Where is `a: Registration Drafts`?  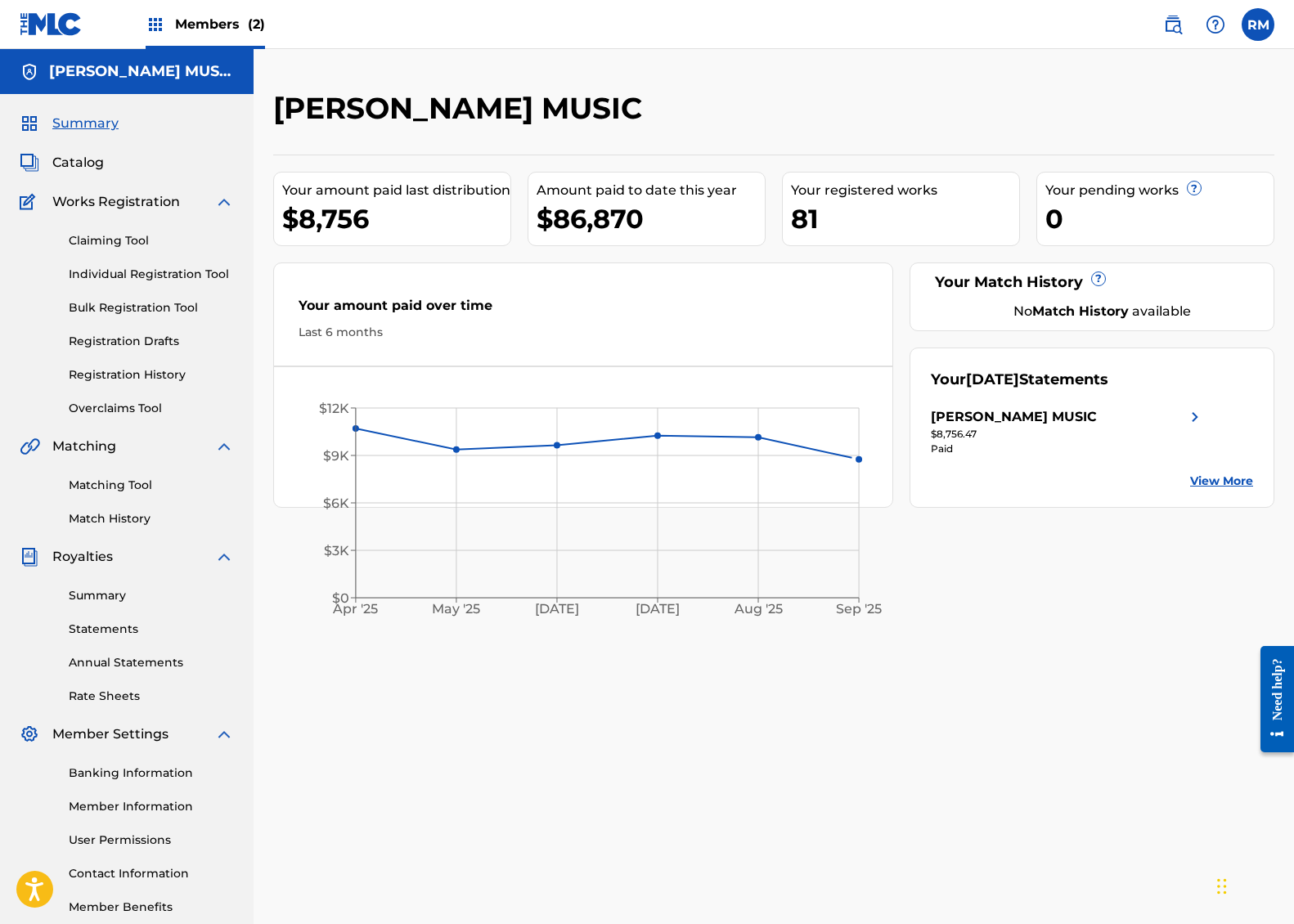 a: Registration Drafts is located at coordinates (151, 341).